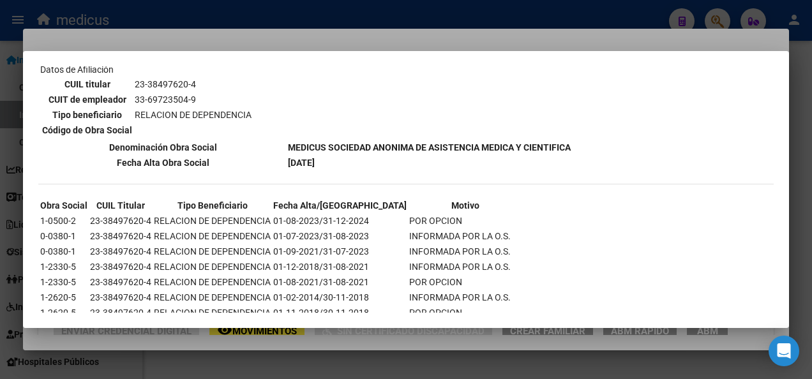 This screenshot has height=379, width=812. Describe the element at coordinates (121, 206) in the screenshot. I see `th: CUIL Titular` at that location.